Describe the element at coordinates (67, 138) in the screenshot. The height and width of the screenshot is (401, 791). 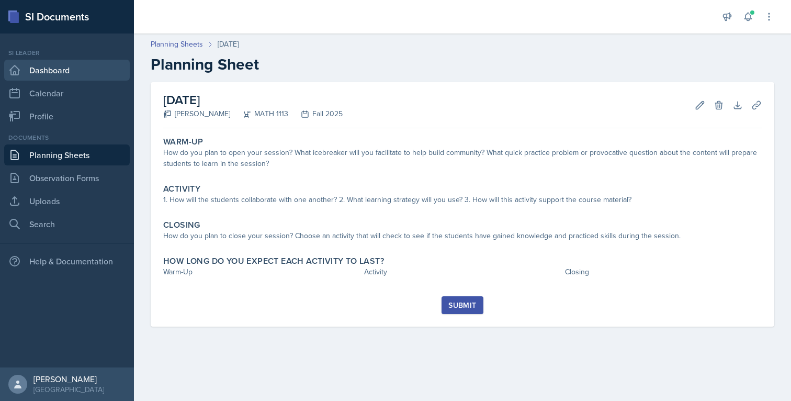
I see `div: Documents` at that location.